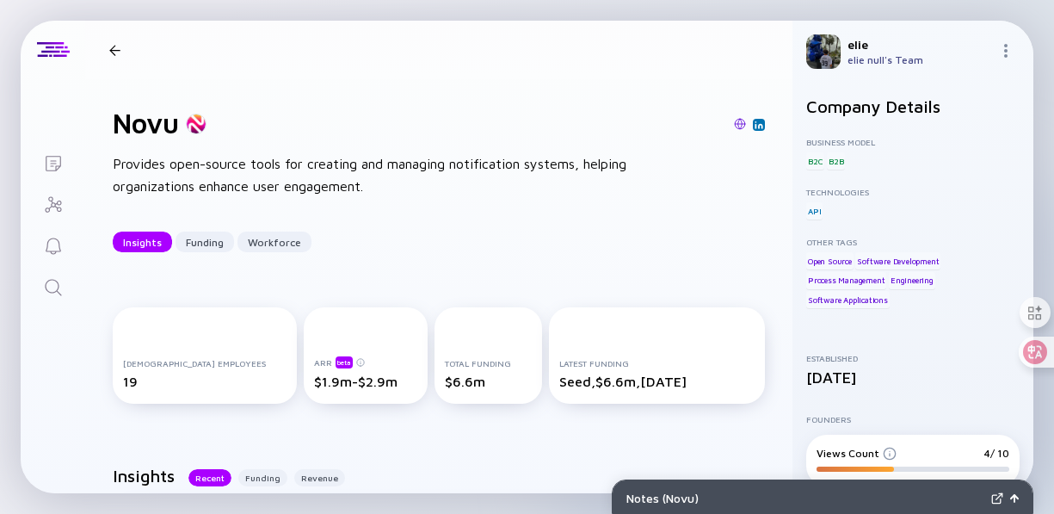 This screenshot has height=514, width=1054. Describe the element at coordinates (856, 453) in the screenshot. I see `div: Views Count` at that location.